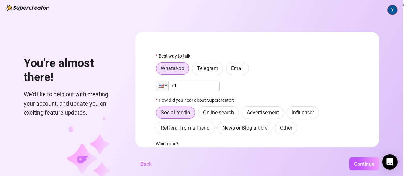 The width and height of the screenshot is (404, 176). I want to click on span: Telegram, so click(207, 68).